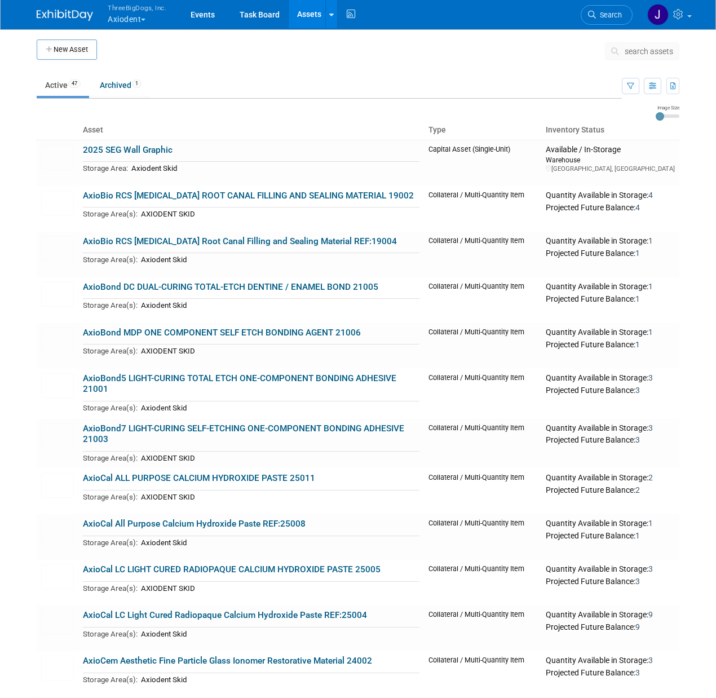 This screenshot has height=698, width=716. Describe the element at coordinates (482, 163) in the screenshot. I see `td: Capital Asset (Single-Unit)` at that location.